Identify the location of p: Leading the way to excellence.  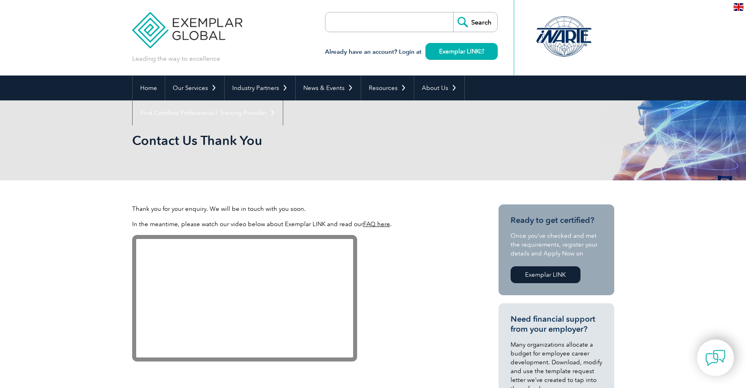
(176, 59).